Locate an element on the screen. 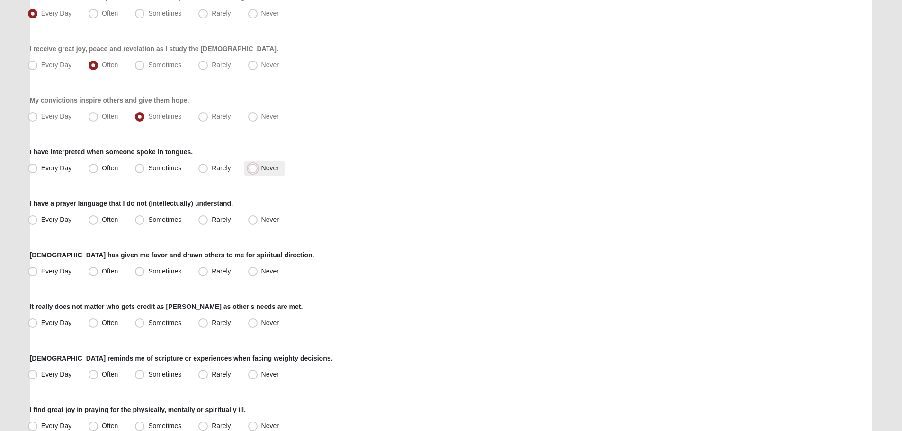 The image size is (902, 431). label: I have a prayer language that I do not (intellectually) understand. is located at coordinates (131, 204).